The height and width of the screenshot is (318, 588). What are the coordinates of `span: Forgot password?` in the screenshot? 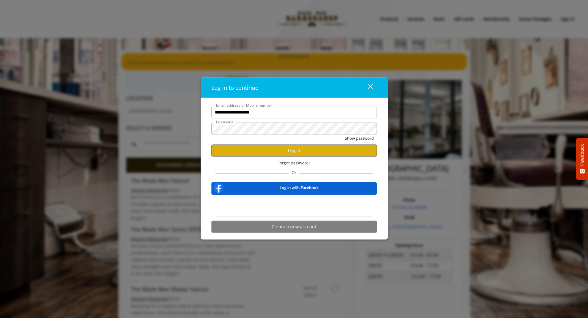 It's located at (294, 163).